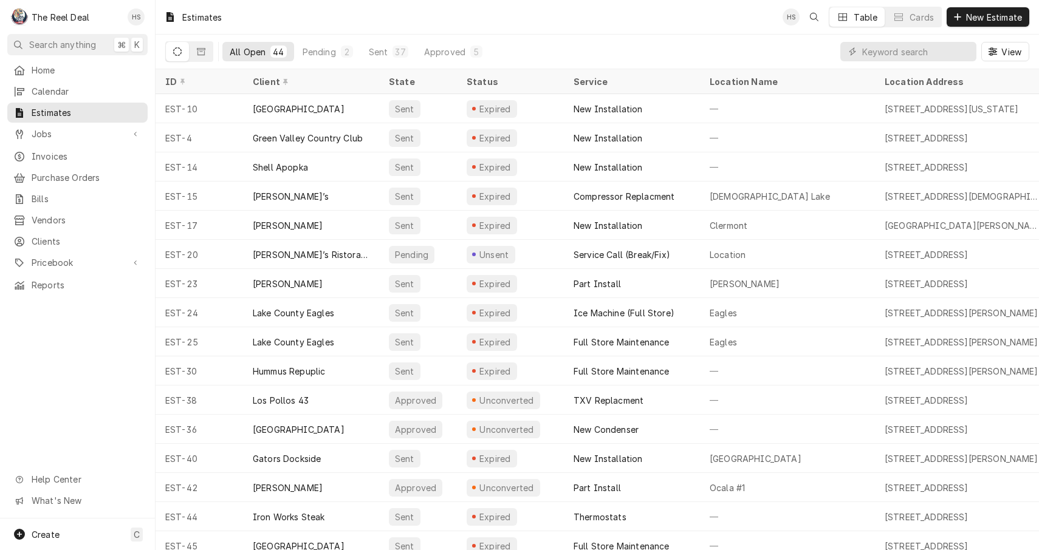  I want to click on div: Service, so click(631, 81).